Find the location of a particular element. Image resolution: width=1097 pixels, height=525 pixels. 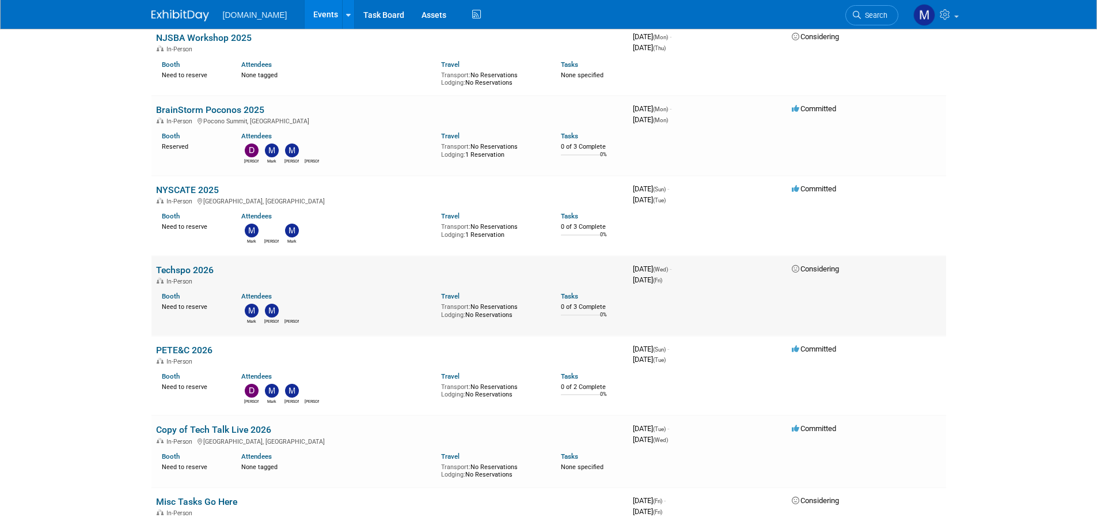

div: Stephen Bart is located at coordinates (271, 241).